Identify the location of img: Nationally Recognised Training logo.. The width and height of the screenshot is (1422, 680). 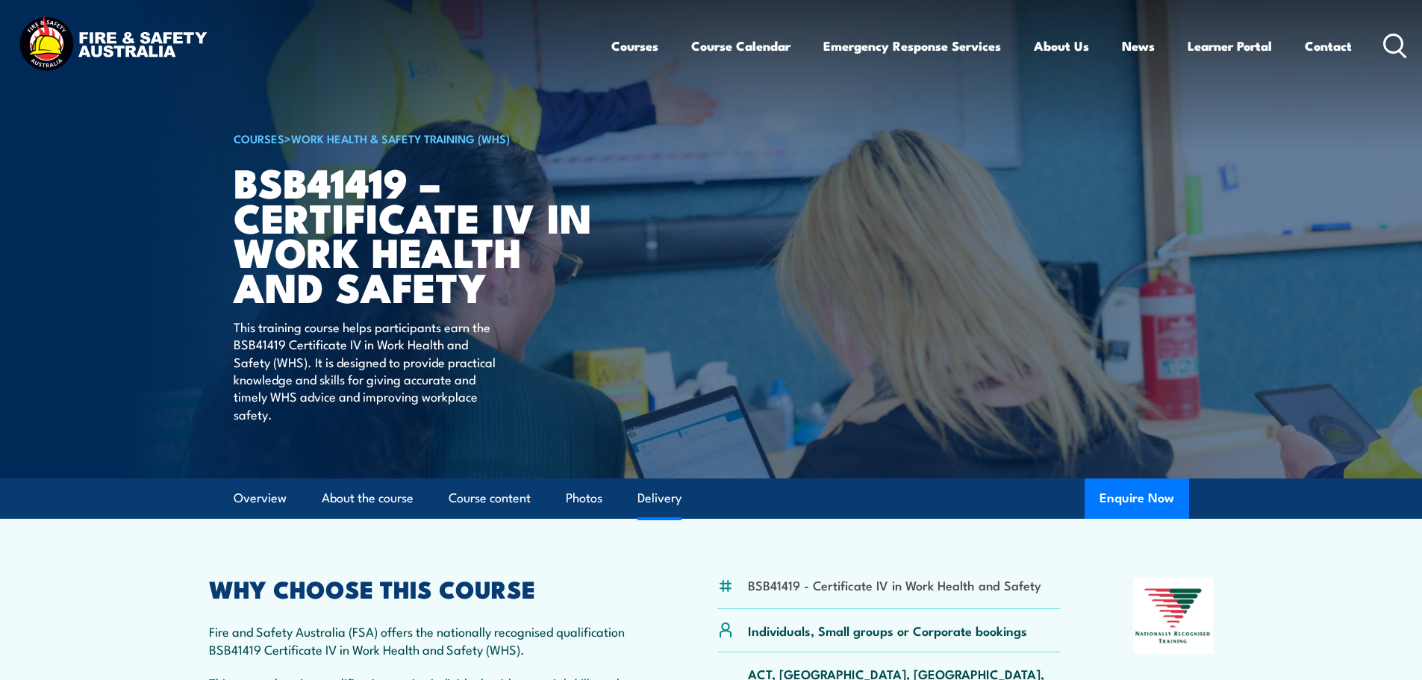
(1174, 616).